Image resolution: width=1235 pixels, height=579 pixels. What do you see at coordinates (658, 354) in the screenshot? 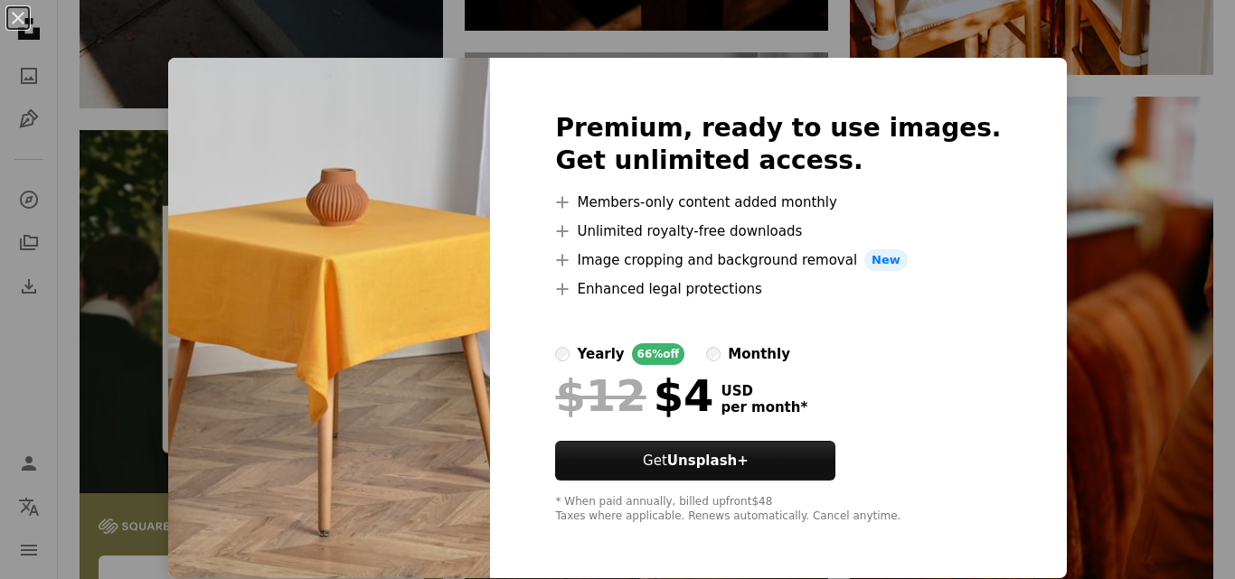
I see `div: 66% off` at bounding box center [658, 354].